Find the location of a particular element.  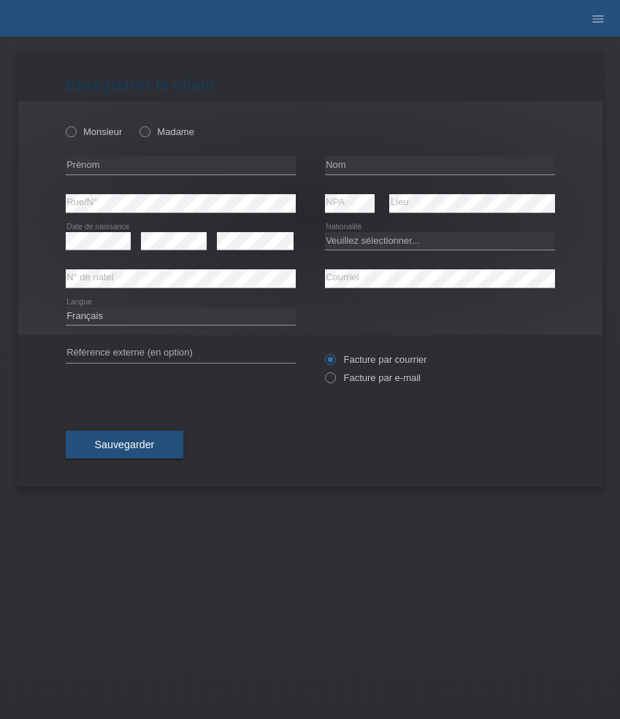

label: Facture par e-mail is located at coordinates (372, 377).